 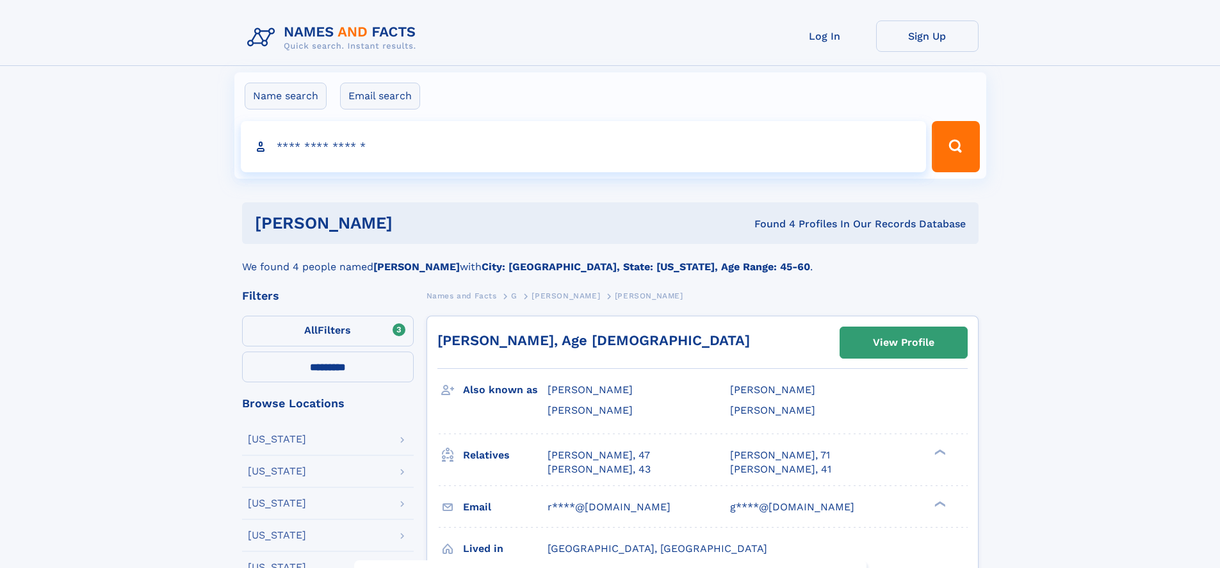 I want to click on h3: Email, so click(x=505, y=507).